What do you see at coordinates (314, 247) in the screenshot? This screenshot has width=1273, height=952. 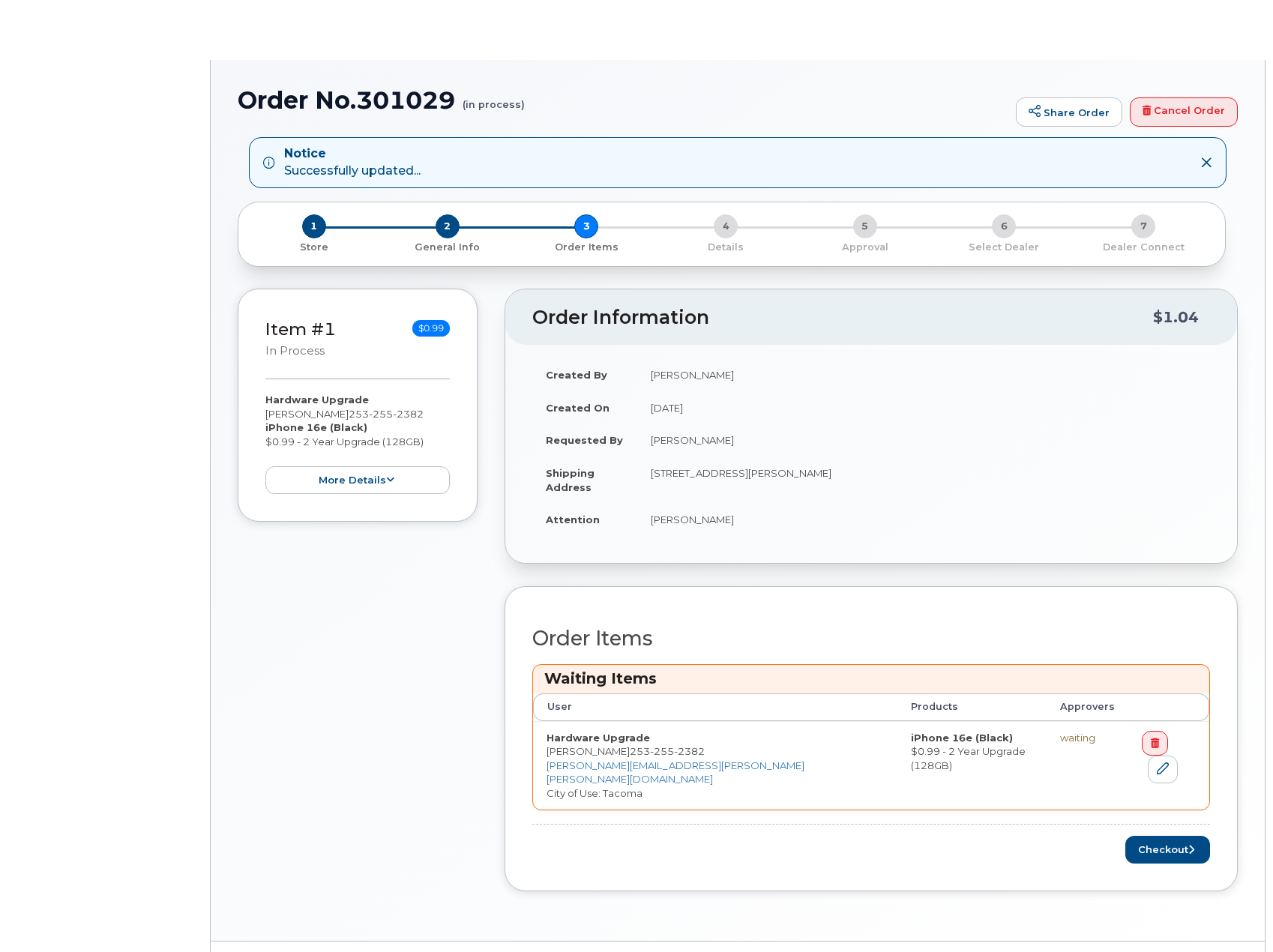 I see `p: Store` at bounding box center [314, 247].